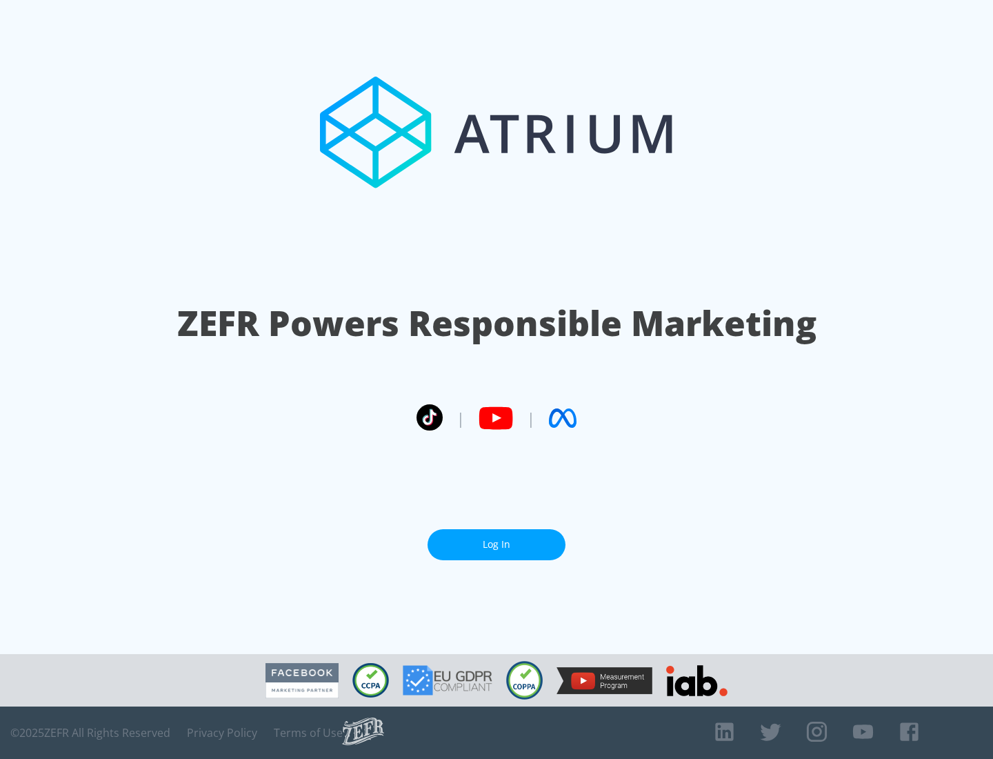  Describe the element at coordinates (497, 544) in the screenshot. I see `a: Log In` at that location.